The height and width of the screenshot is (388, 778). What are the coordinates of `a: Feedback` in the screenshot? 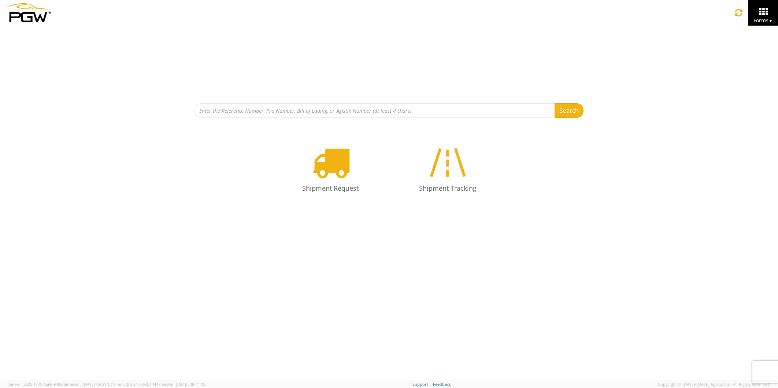 It's located at (442, 384).